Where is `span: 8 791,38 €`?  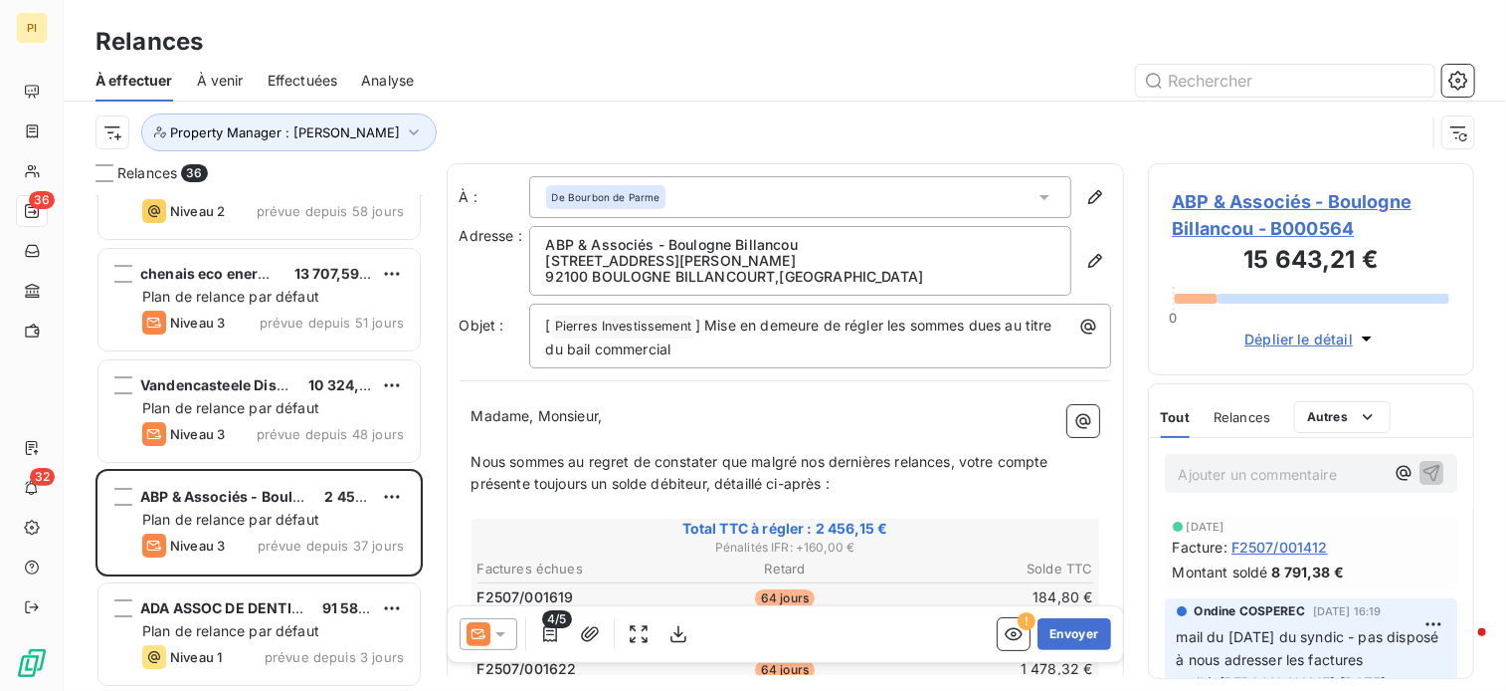 span: 8 791,38 € is located at coordinates (1307, 571).